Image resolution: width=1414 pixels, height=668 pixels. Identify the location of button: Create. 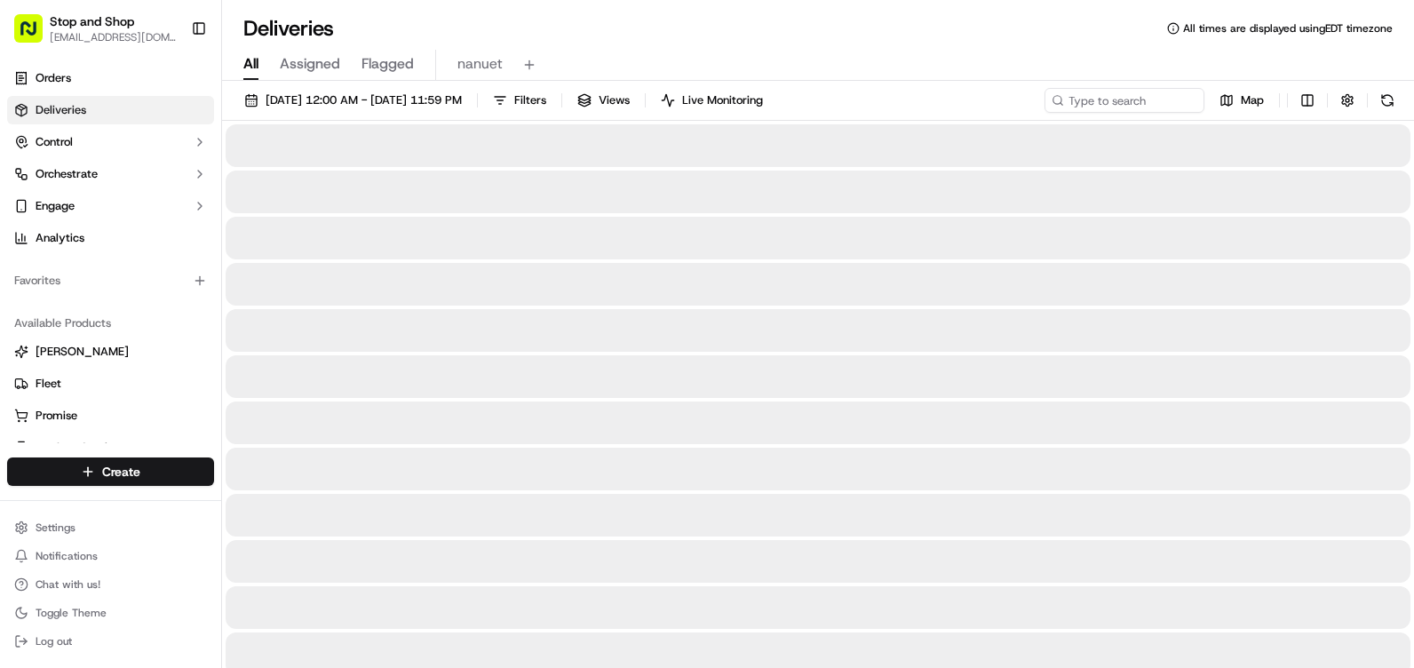
(110, 472).